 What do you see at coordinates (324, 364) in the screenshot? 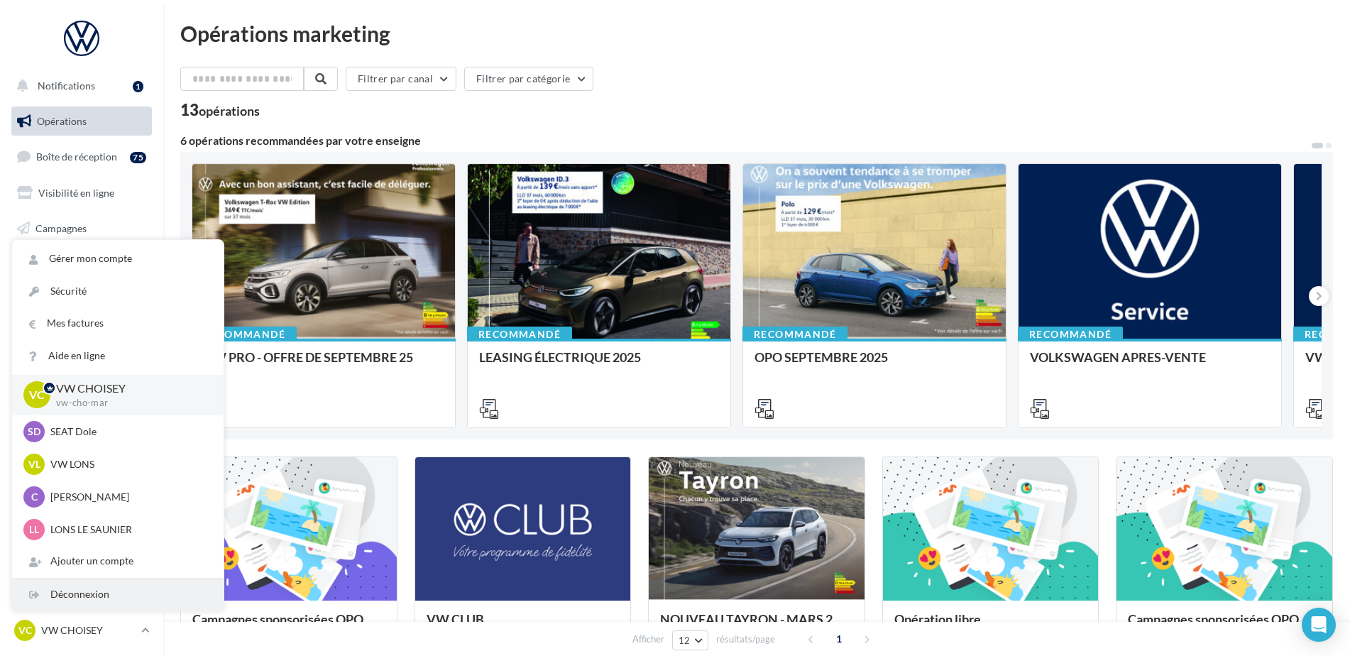
I see `div: VW PRO - OFFRE DE SEPTEMBRE 25` at bounding box center [324, 364].